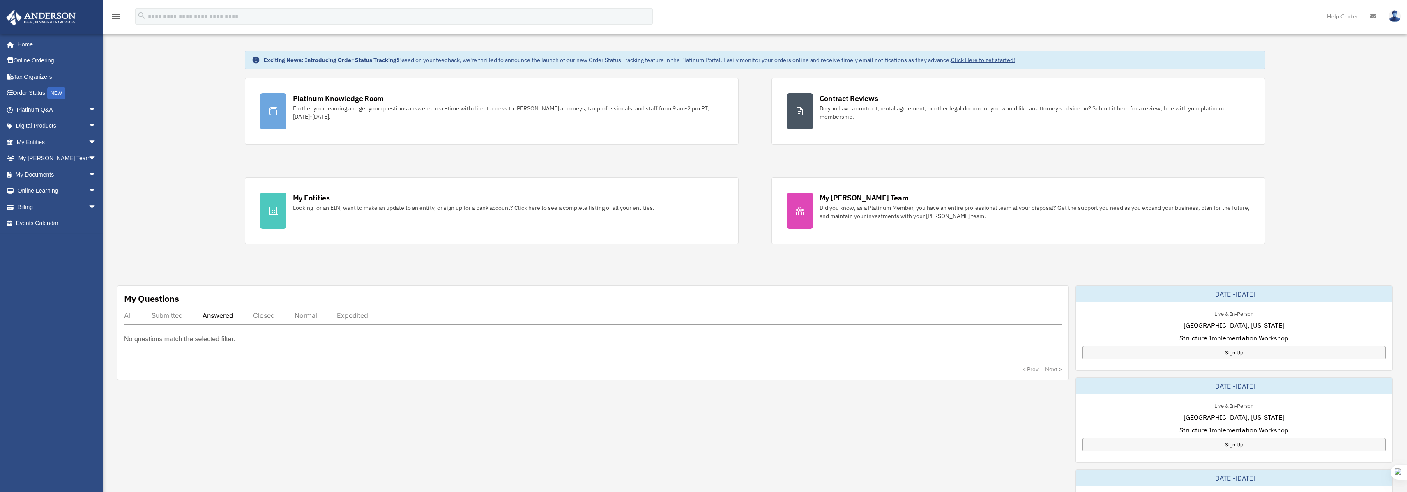 This screenshot has height=492, width=1407. I want to click on a: Tax Organizers, so click(57, 77).